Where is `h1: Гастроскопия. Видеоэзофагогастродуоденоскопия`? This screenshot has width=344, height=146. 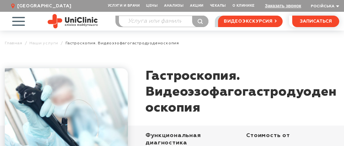
h1: Гастроскопия. Видеоэзофагогастродуоденоскопия is located at coordinates (242, 92).